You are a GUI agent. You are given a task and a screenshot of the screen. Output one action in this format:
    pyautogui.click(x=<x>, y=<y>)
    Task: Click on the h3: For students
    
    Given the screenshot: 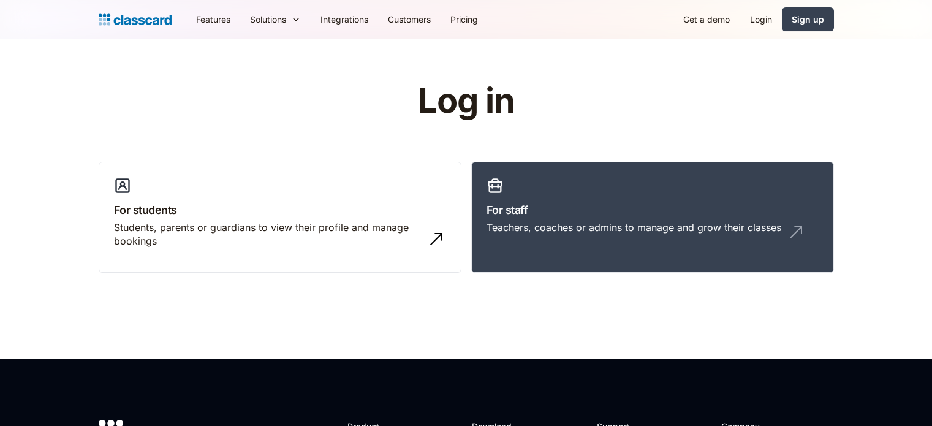 What is the action you would take?
    pyautogui.click(x=280, y=209)
    